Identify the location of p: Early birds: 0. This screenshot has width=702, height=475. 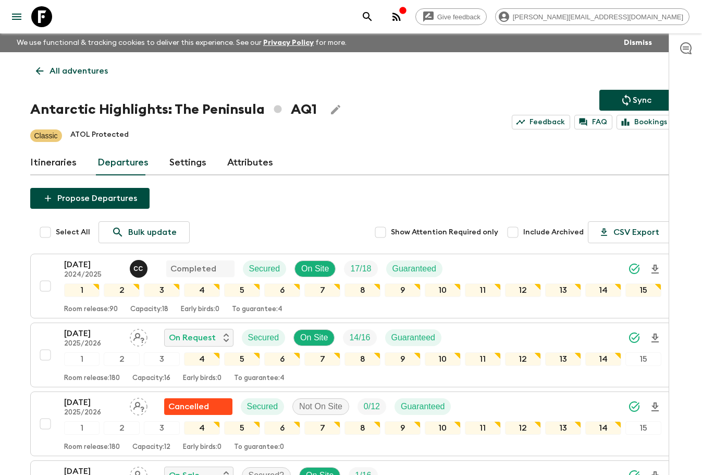
(200, 309).